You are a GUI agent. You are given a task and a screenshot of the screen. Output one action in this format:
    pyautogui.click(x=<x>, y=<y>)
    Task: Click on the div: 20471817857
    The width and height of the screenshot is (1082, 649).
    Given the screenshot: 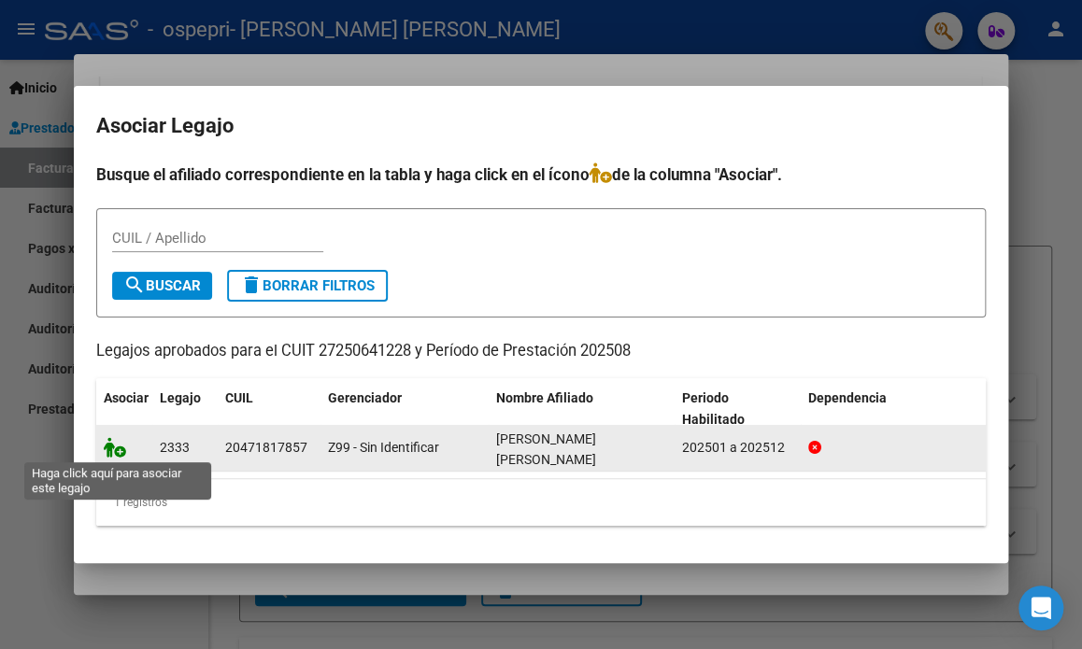 What is the action you would take?
    pyautogui.click(x=266, y=447)
    